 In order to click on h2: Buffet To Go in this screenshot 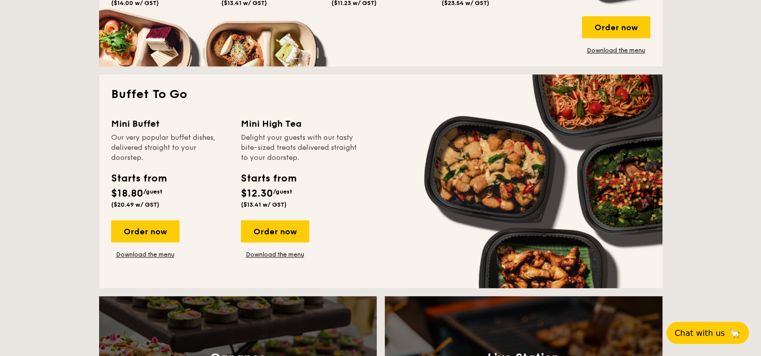, I will do `click(381, 95)`.